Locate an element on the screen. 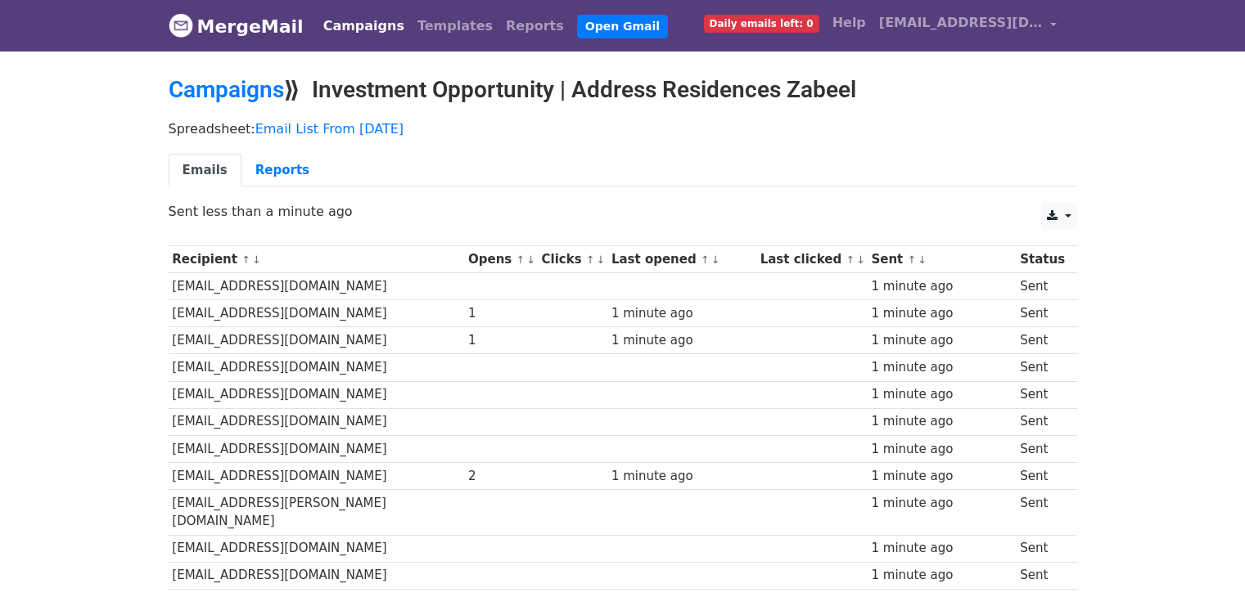 The image size is (1245, 597). a: Emails is located at coordinates (205, 170).